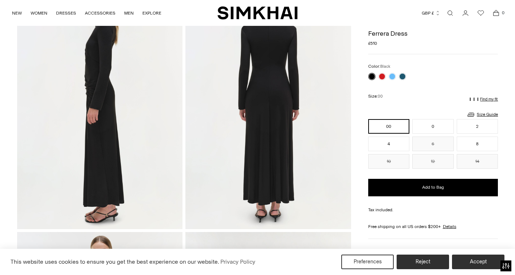 The height and width of the screenshot is (275, 515). I want to click on a: NEW, so click(17, 13).